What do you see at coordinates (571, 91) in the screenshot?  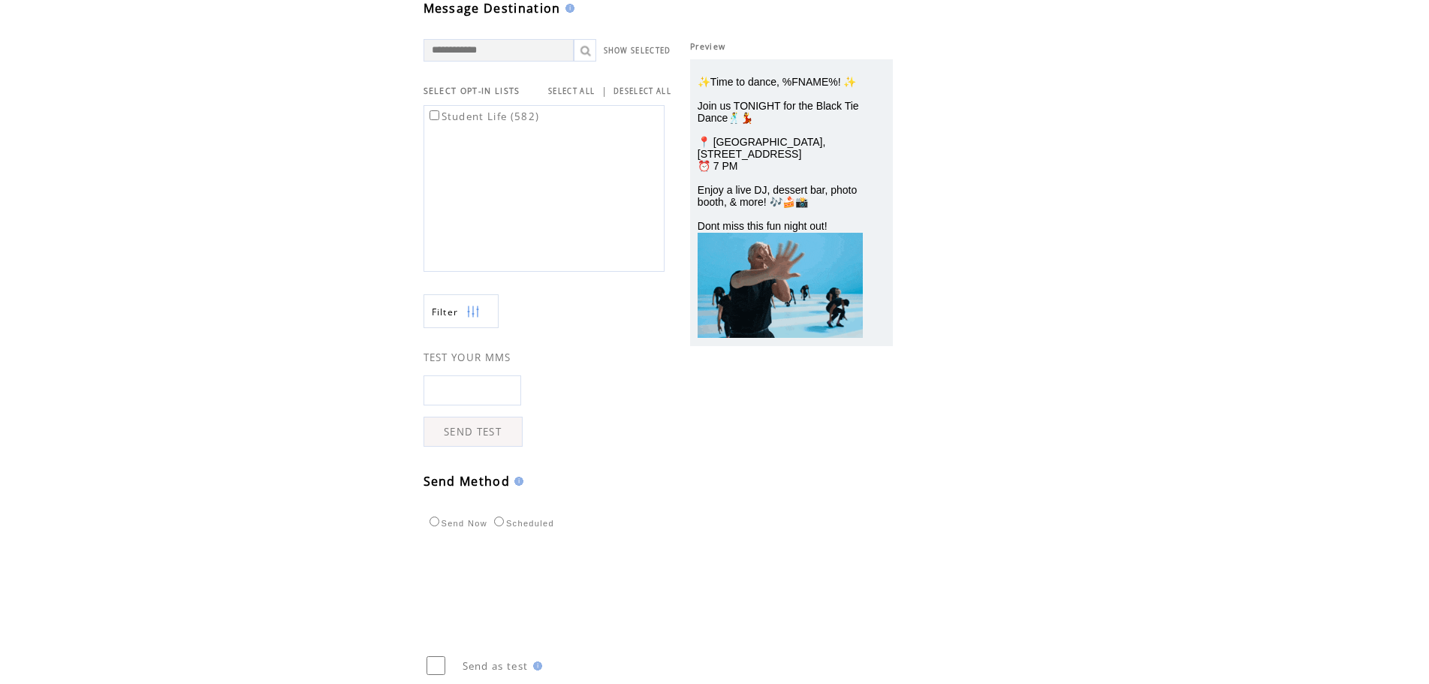 I see `a: SELECT ALL` at bounding box center [571, 91].